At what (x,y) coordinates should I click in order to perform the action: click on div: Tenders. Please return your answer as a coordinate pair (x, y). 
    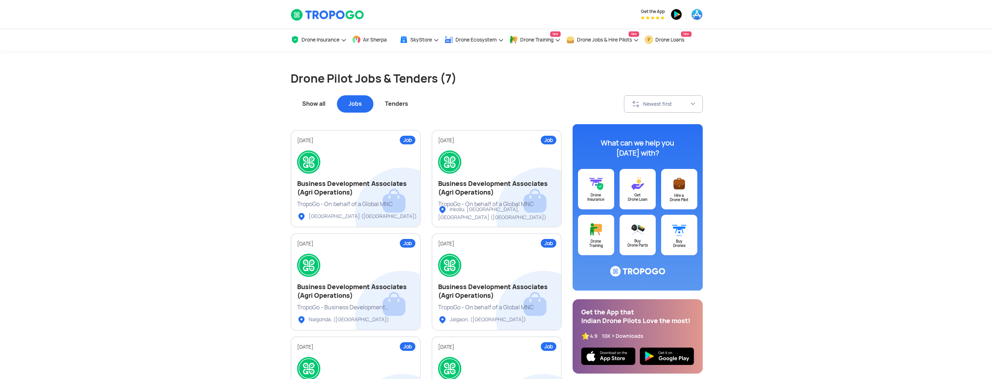
    Looking at the image, I should click on (396, 104).